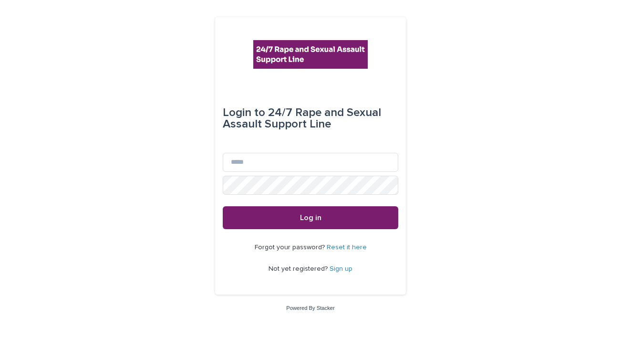 The image size is (621, 339). What do you see at coordinates (291, 247) in the screenshot?
I see `span: Forgot your password?` at bounding box center [291, 247].